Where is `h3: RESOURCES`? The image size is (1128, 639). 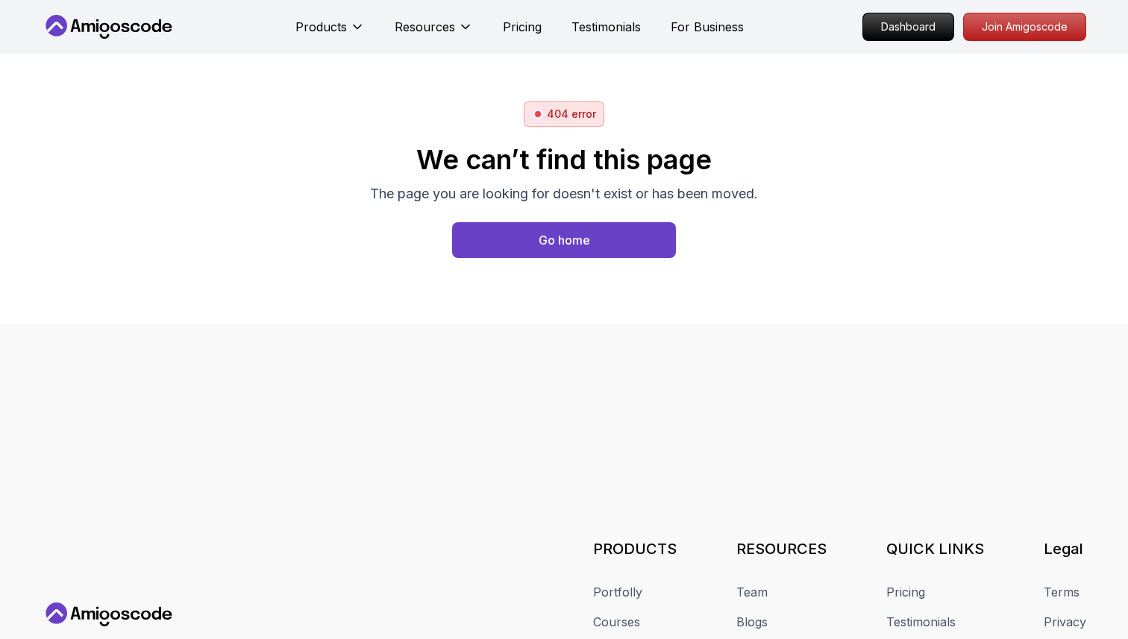
h3: RESOURCES is located at coordinates (781, 549).